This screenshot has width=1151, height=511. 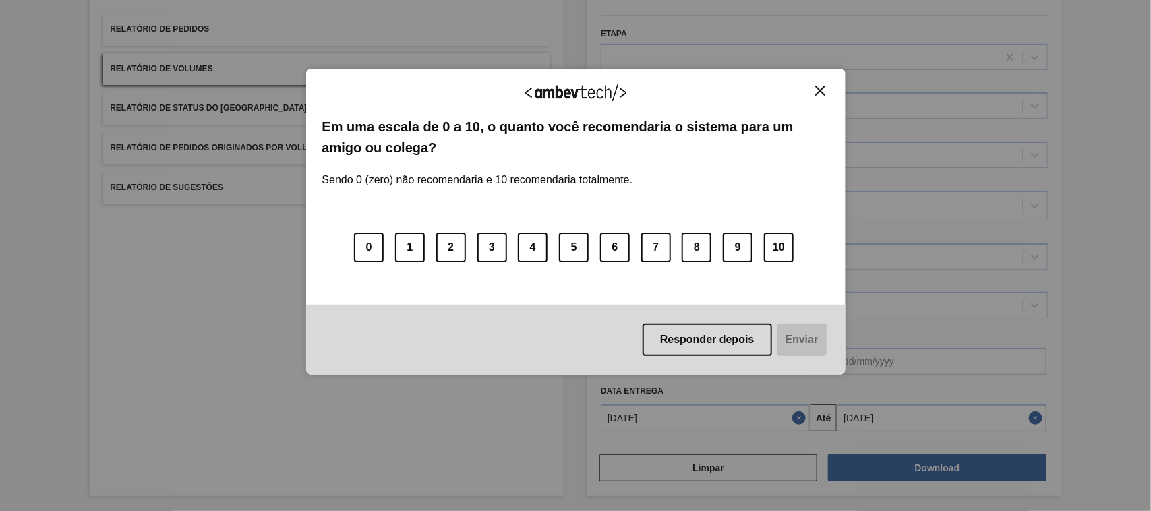 What do you see at coordinates (369, 248) in the screenshot?
I see `button: 0` at bounding box center [369, 248].